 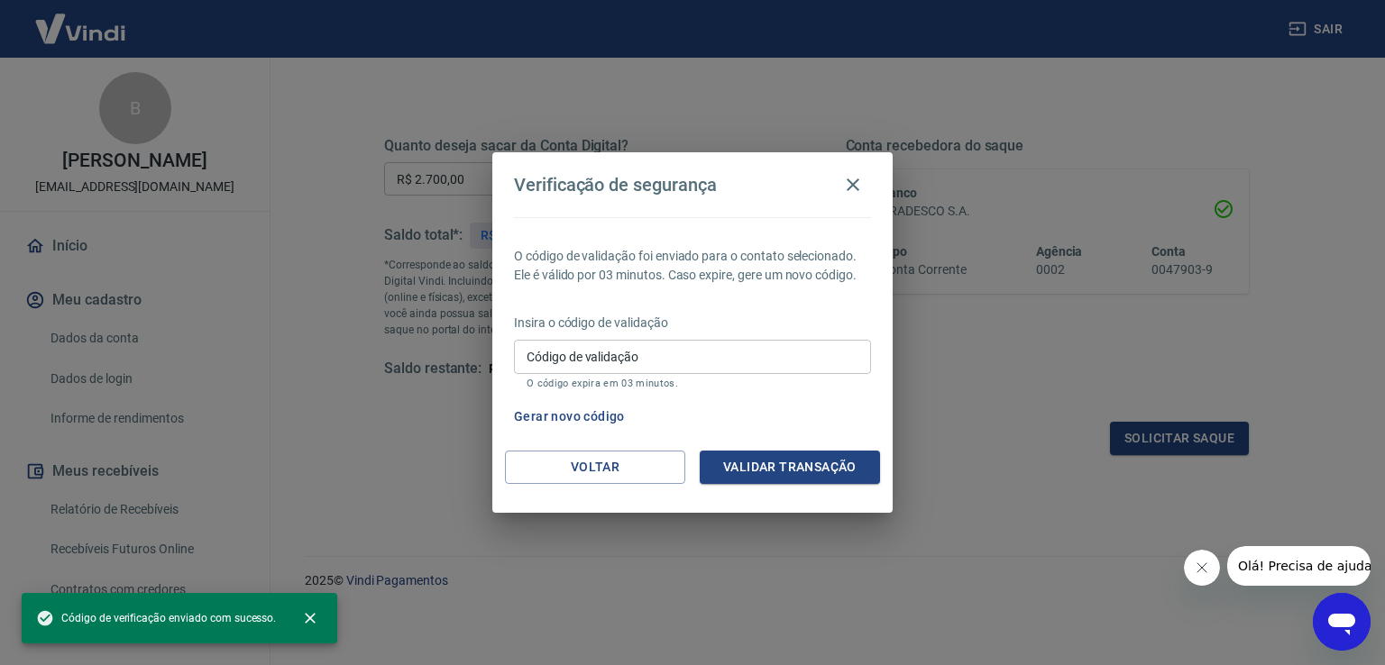 What do you see at coordinates (693, 266) in the screenshot?
I see `p: O código de validação foi enviado para o contato selecionado. Ele é válido por 03 minutos. Caso e...` at bounding box center [693, 266].